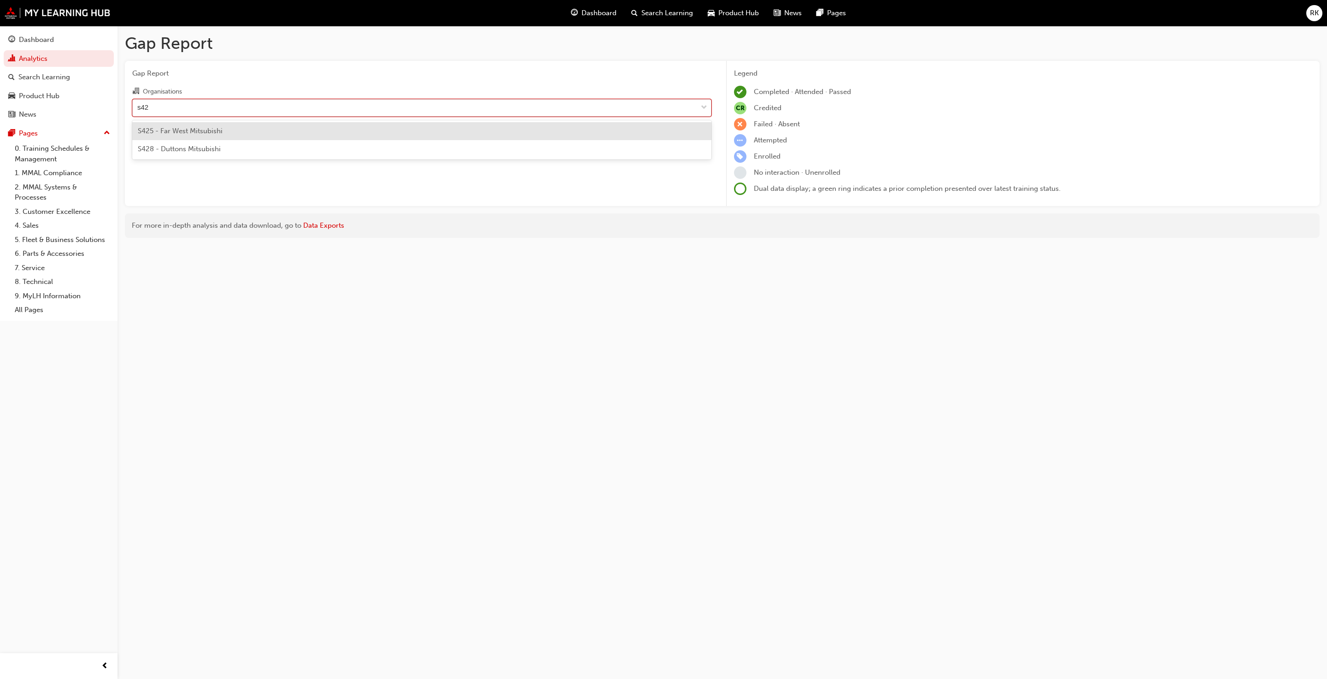 This screenshot has width=1327, height=679. Describe the element at coordinates (907, 188) in the screenshot. I see `span: Dual data display; a green ring indicates a prior completion presented over latest training status.` at that location.